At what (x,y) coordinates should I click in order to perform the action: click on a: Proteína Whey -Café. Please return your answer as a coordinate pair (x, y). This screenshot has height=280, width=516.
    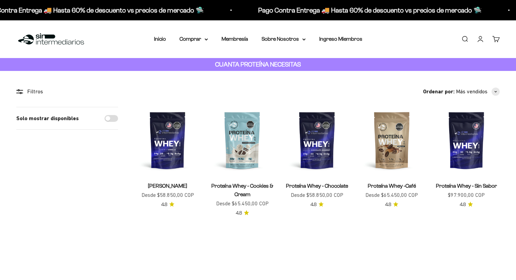
    Looking at the image, I should click on (392, 186).